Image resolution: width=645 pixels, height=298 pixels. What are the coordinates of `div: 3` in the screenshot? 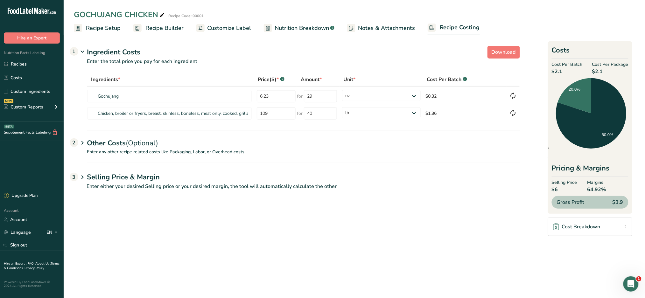 It's located at (74, 177).